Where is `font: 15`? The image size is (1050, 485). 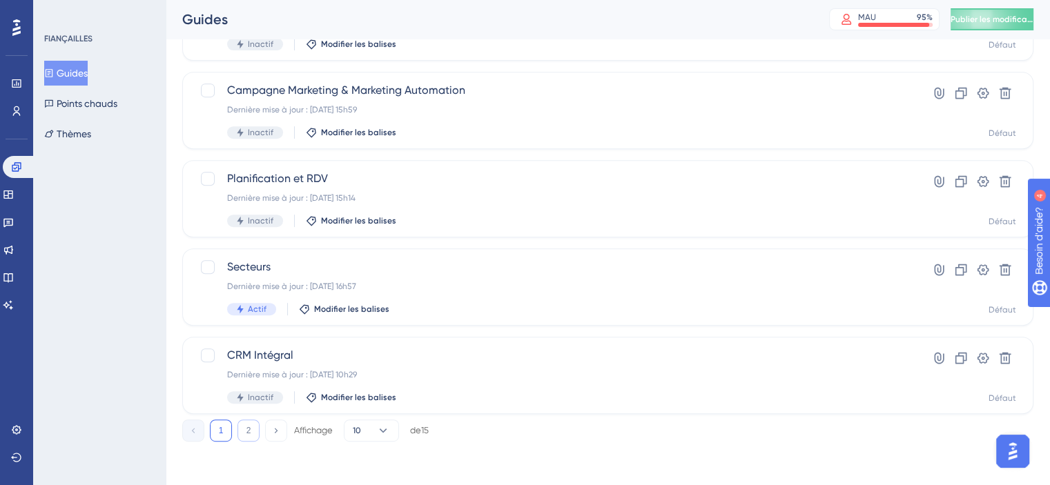 font: 15 is located at coordinates (424, 430).